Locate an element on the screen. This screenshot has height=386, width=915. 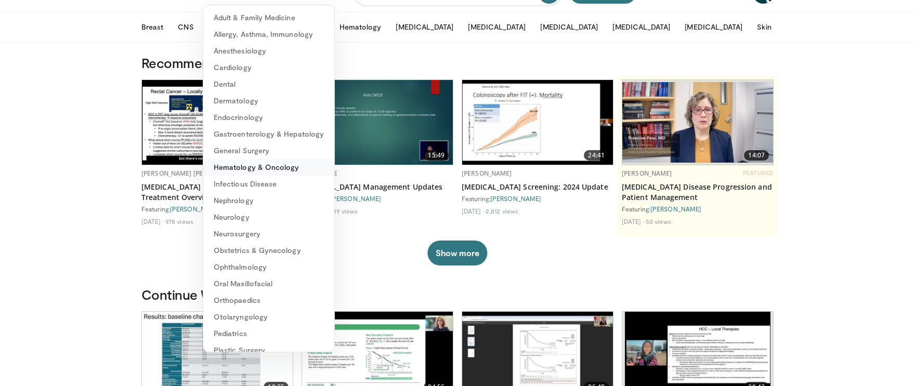
span: 24:41 is located at coordinates (596, 155).